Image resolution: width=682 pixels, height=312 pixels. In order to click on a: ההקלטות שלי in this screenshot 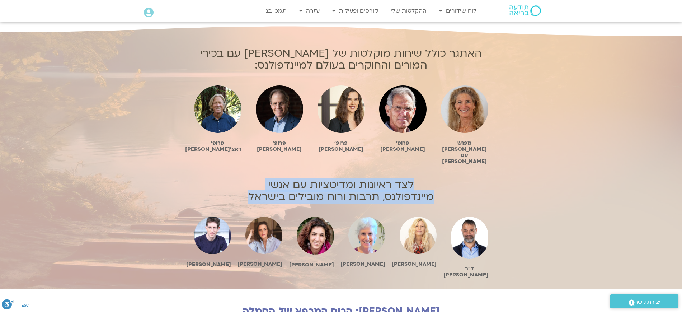, I will do `click(409, 11)`.